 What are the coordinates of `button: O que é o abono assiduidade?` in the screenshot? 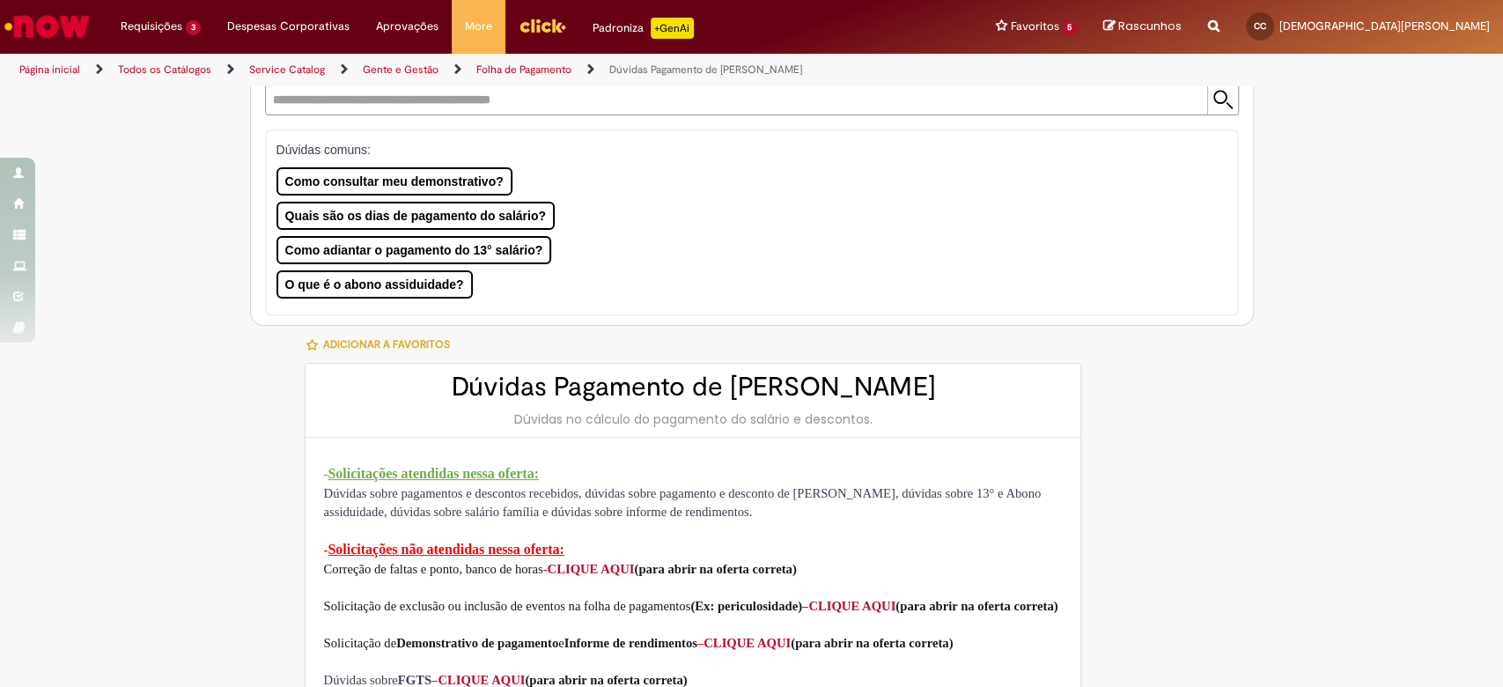 It's located at (374, 284).